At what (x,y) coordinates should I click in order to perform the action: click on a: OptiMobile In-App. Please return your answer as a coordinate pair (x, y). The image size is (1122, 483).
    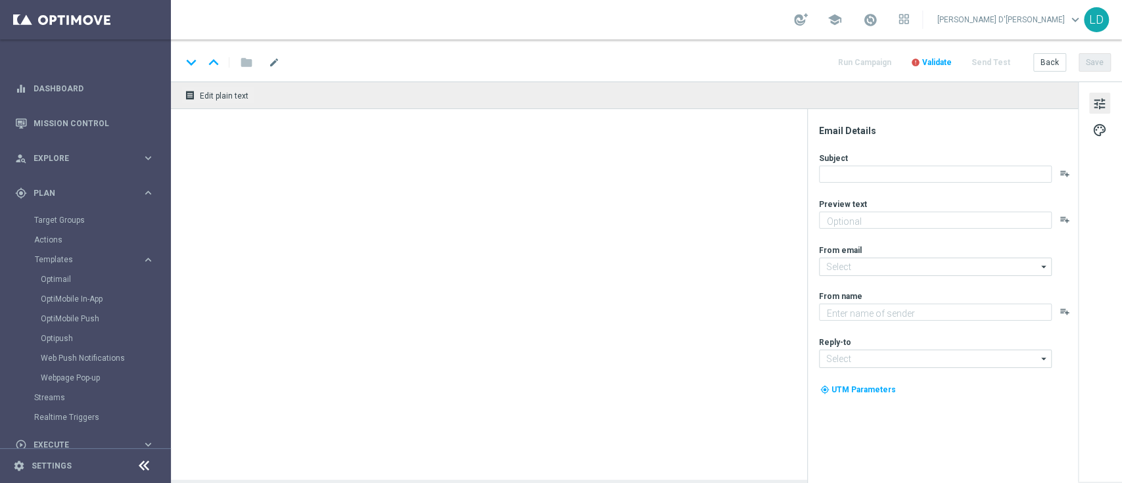
    Looking at the image, I should click on (89, 299).